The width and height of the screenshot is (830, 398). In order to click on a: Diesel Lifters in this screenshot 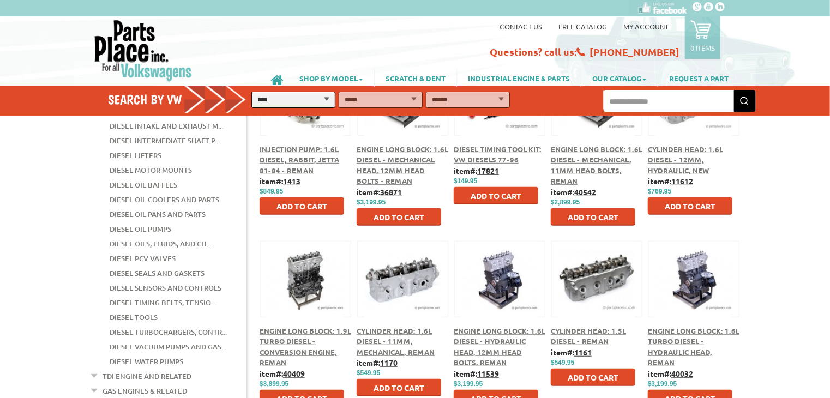, I will do `click(135, 155)`.